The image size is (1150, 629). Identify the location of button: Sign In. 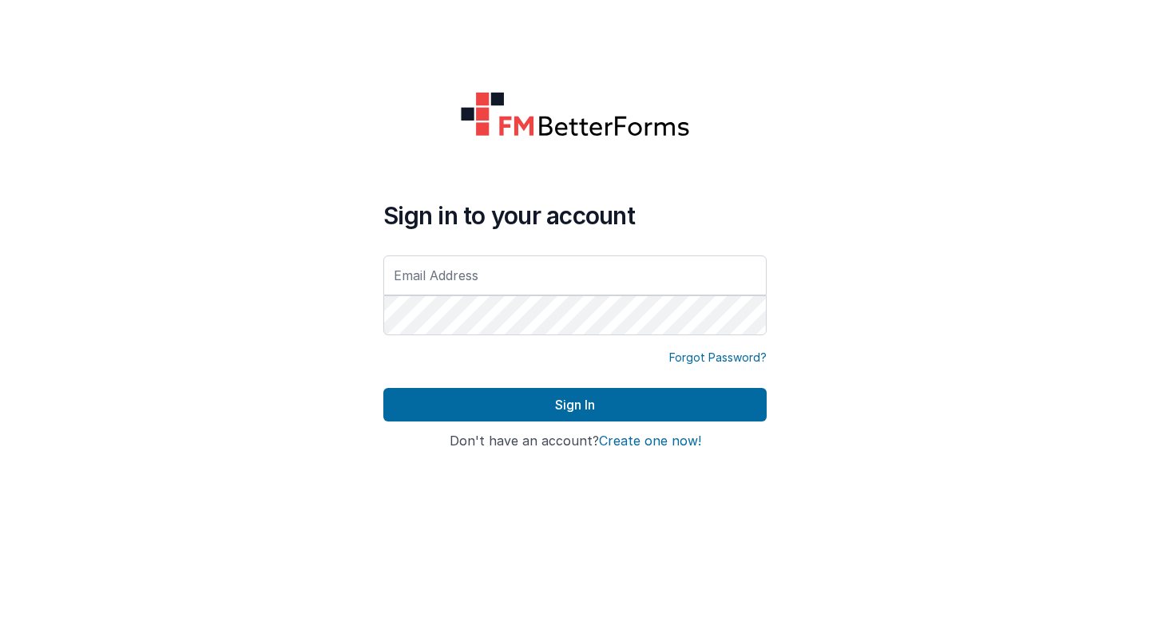
(575, 405).